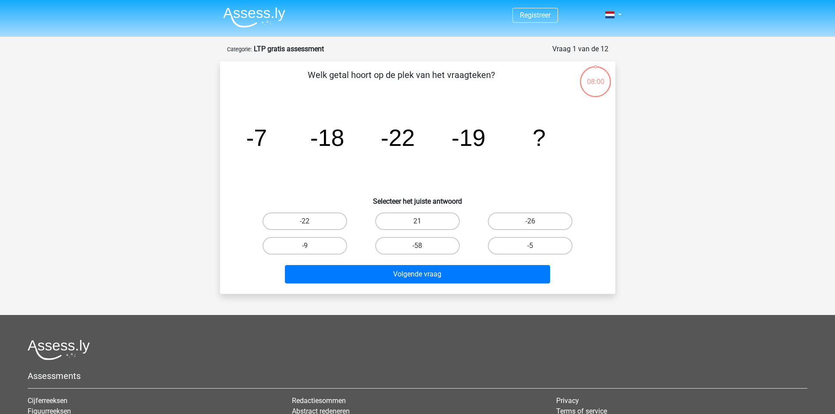 This screenshot has height=414, width=835. Describe the element at coordinates (239, 49) in the screenshot. I see `small: Categorie:` at that location.